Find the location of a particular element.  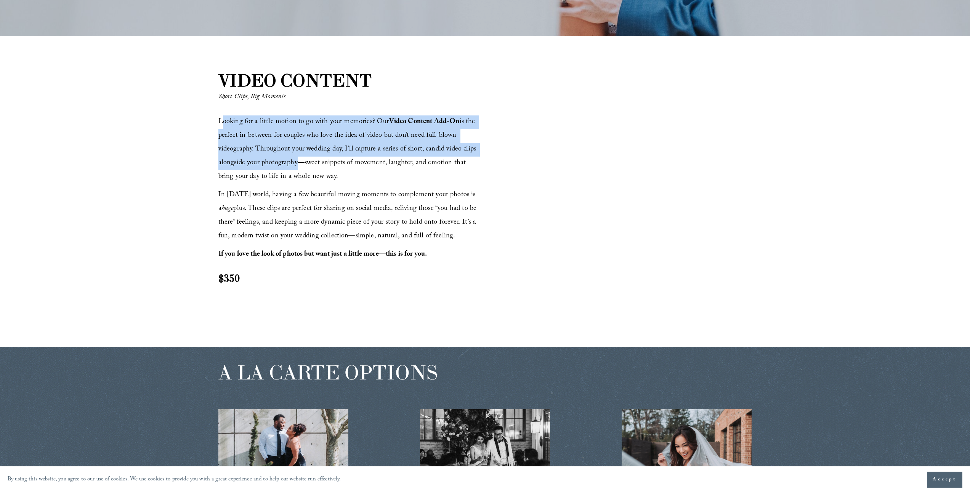

strong: If you love the look of photos but want just a little more—this is for you. is located at coordinates (323, 255).